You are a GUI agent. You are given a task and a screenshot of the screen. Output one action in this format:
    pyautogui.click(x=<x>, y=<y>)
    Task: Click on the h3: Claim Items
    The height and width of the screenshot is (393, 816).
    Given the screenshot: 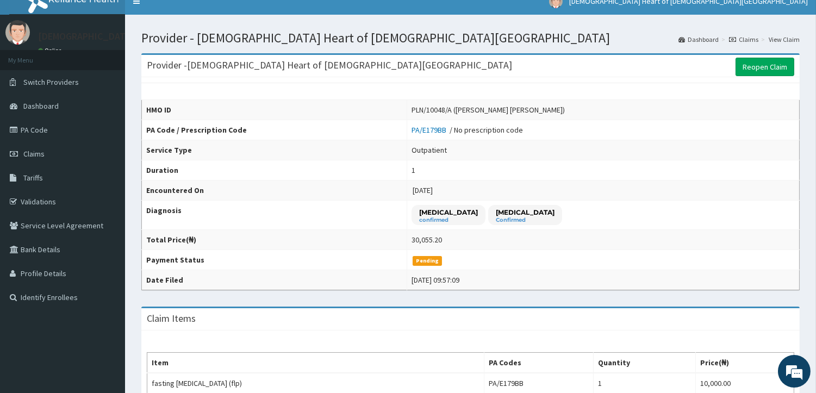 What is the action you would take?
    pyautogui.click(x=171, y=319)
    